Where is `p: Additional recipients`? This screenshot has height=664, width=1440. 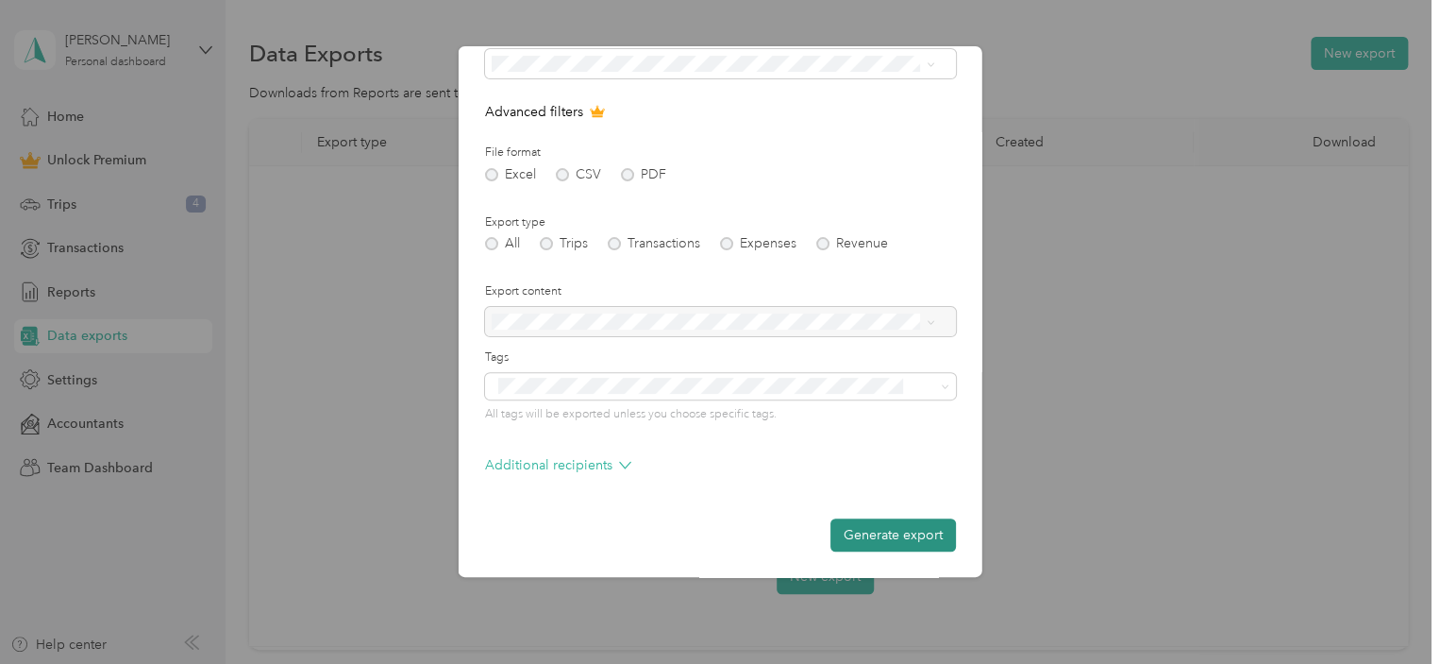 p: Additional recipients is located at coordinates (558, 464).